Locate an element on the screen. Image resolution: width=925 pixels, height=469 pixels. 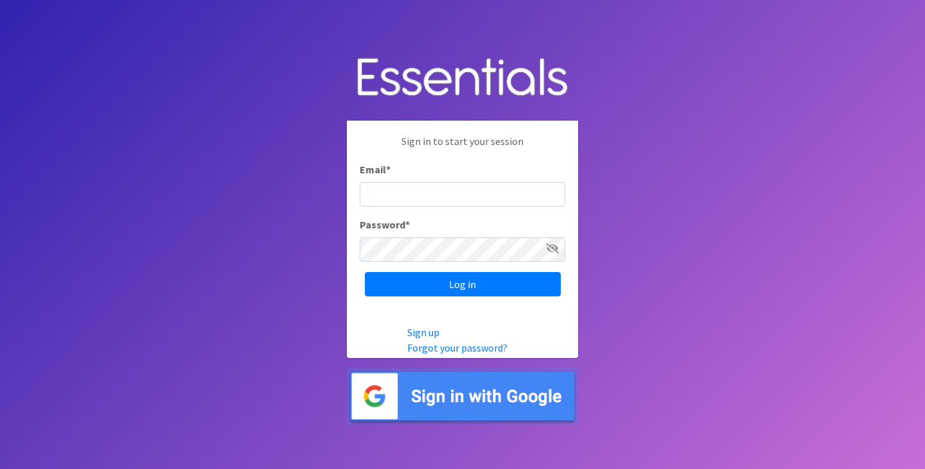
input: Log in is located at coordinates (462, 284).